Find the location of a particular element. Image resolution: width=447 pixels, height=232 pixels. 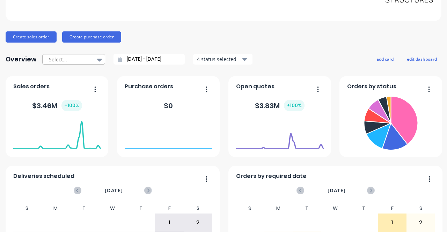

button: add card is located at coordinates (384, 59).